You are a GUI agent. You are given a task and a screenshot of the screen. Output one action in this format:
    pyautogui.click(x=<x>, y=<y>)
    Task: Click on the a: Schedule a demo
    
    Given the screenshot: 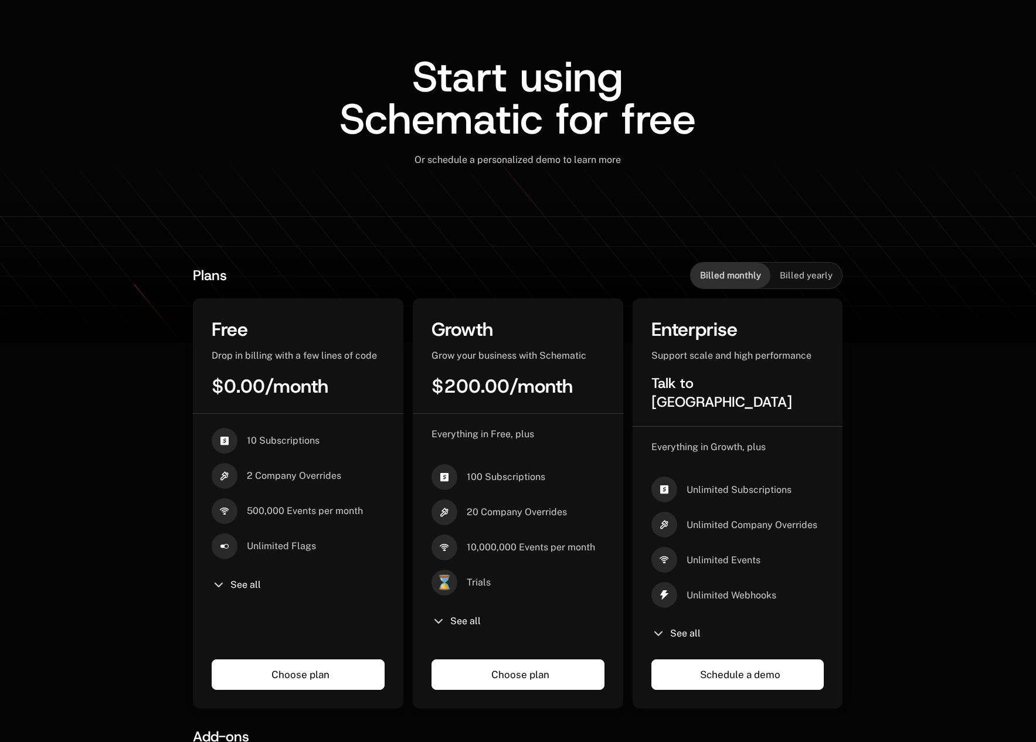 What is the action you would take?
    pyautogui.click(x=737, y=675)
    